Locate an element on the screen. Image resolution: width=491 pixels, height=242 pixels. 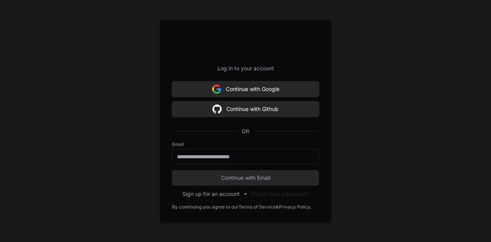
span: Continue with Email is located at coordinates (245, 178).